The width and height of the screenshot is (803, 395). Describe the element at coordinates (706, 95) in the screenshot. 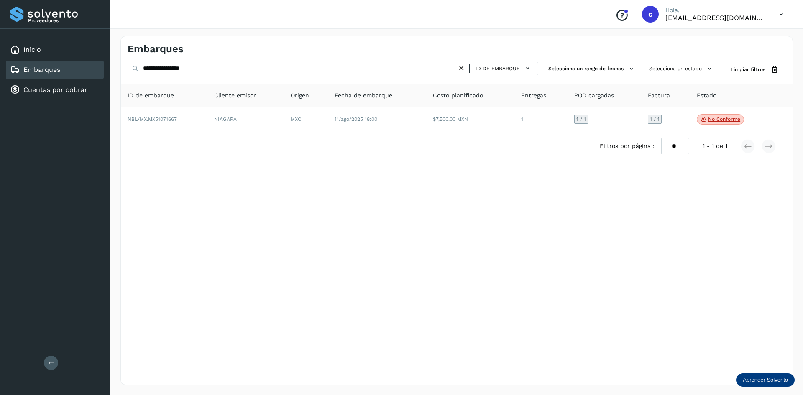

I see `span: Estado` at that location.